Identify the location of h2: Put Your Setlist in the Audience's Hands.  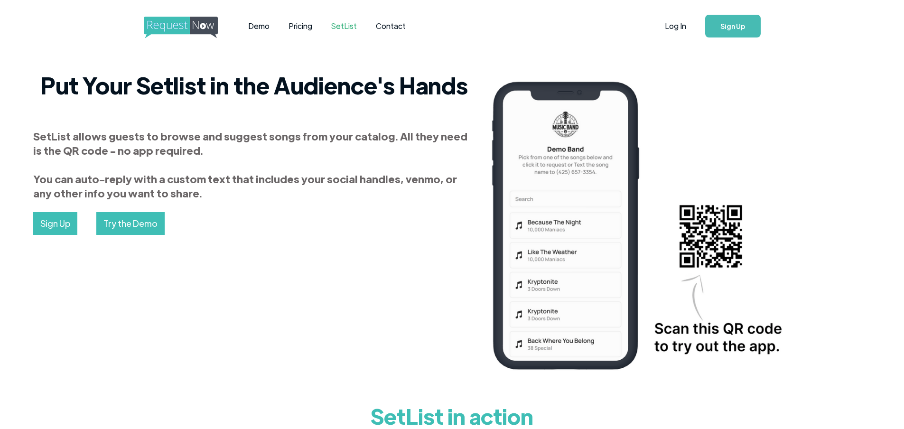
(254, 85).